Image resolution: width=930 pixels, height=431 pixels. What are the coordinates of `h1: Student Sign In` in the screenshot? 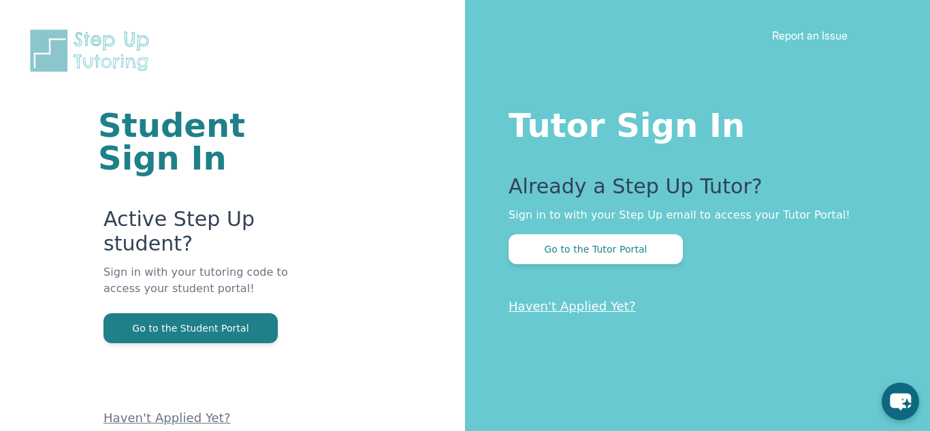 It's located at (200, 142).